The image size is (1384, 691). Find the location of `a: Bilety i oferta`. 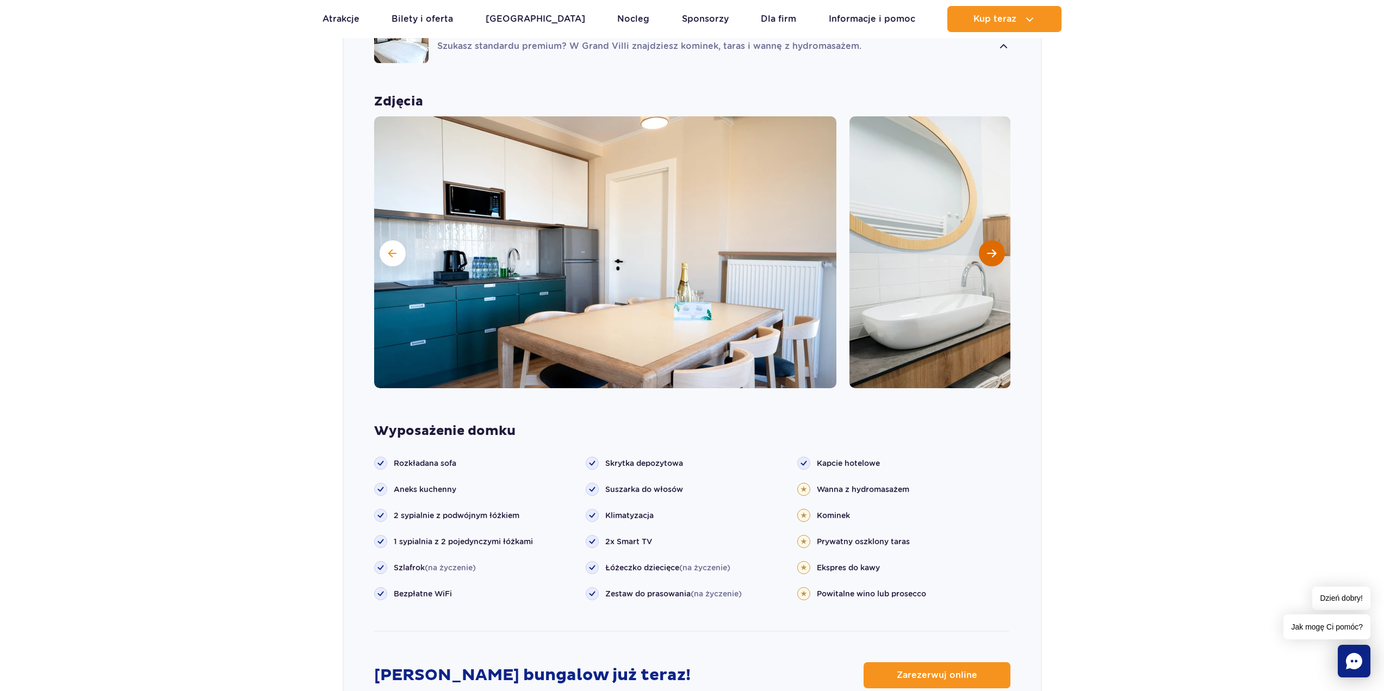

a: Bilety i oferta is located at coordinates (422, 19).